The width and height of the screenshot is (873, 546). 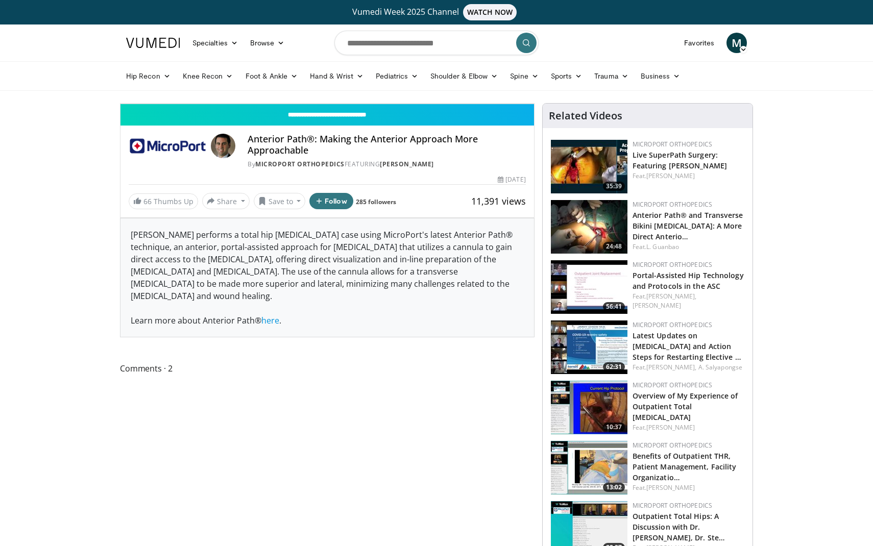 I want to click on a: Shoulder & Elbow, so click(x=464, y=76).